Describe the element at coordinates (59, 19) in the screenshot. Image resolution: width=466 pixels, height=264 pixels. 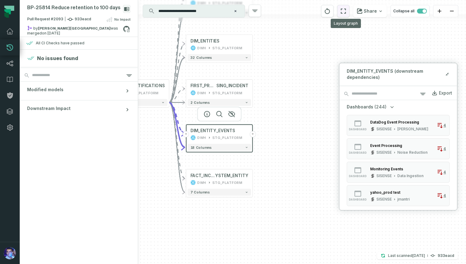
I see `span: Pull Request #2093 933eacd` at that location.